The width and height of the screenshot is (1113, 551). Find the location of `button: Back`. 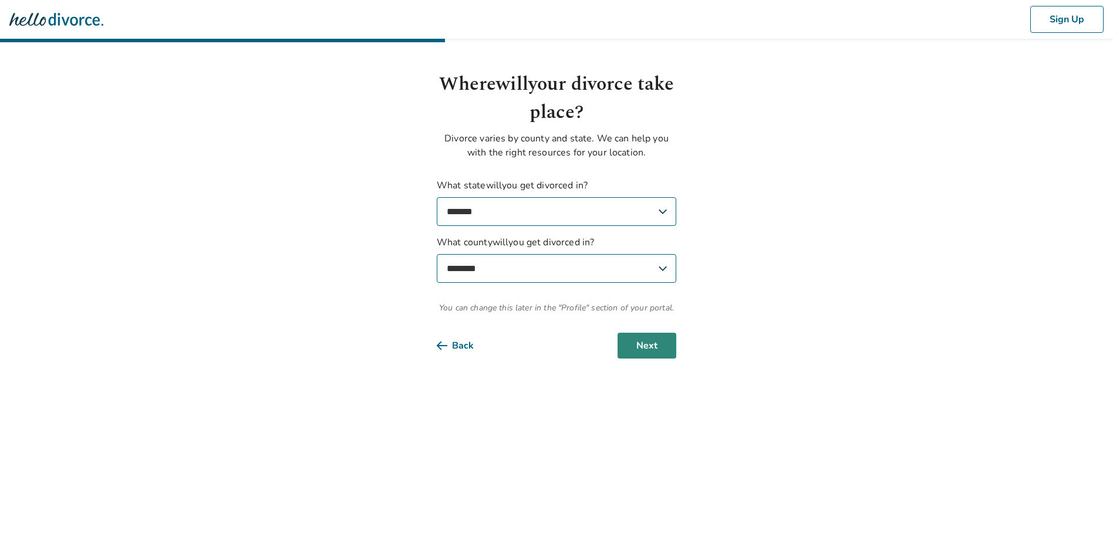

button: Back is located at coordinates (464, 346).